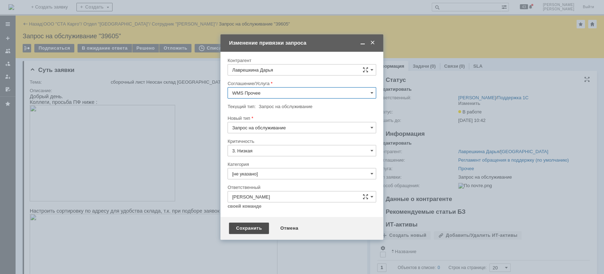 The height and width of the screenshot is (274, 604). What do you see at coordinates (303, 43) in the screenshot?
I see `div: Изменение привязки запроса` at bounding box center [303, 43].